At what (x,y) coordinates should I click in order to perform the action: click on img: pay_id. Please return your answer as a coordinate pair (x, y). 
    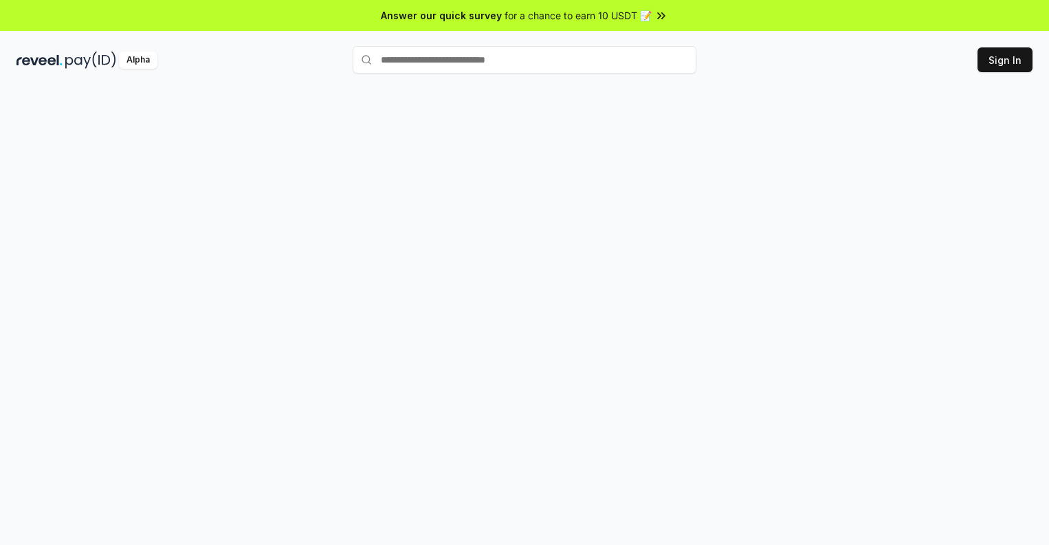
    Looking at the image, I should click on (91, 60).